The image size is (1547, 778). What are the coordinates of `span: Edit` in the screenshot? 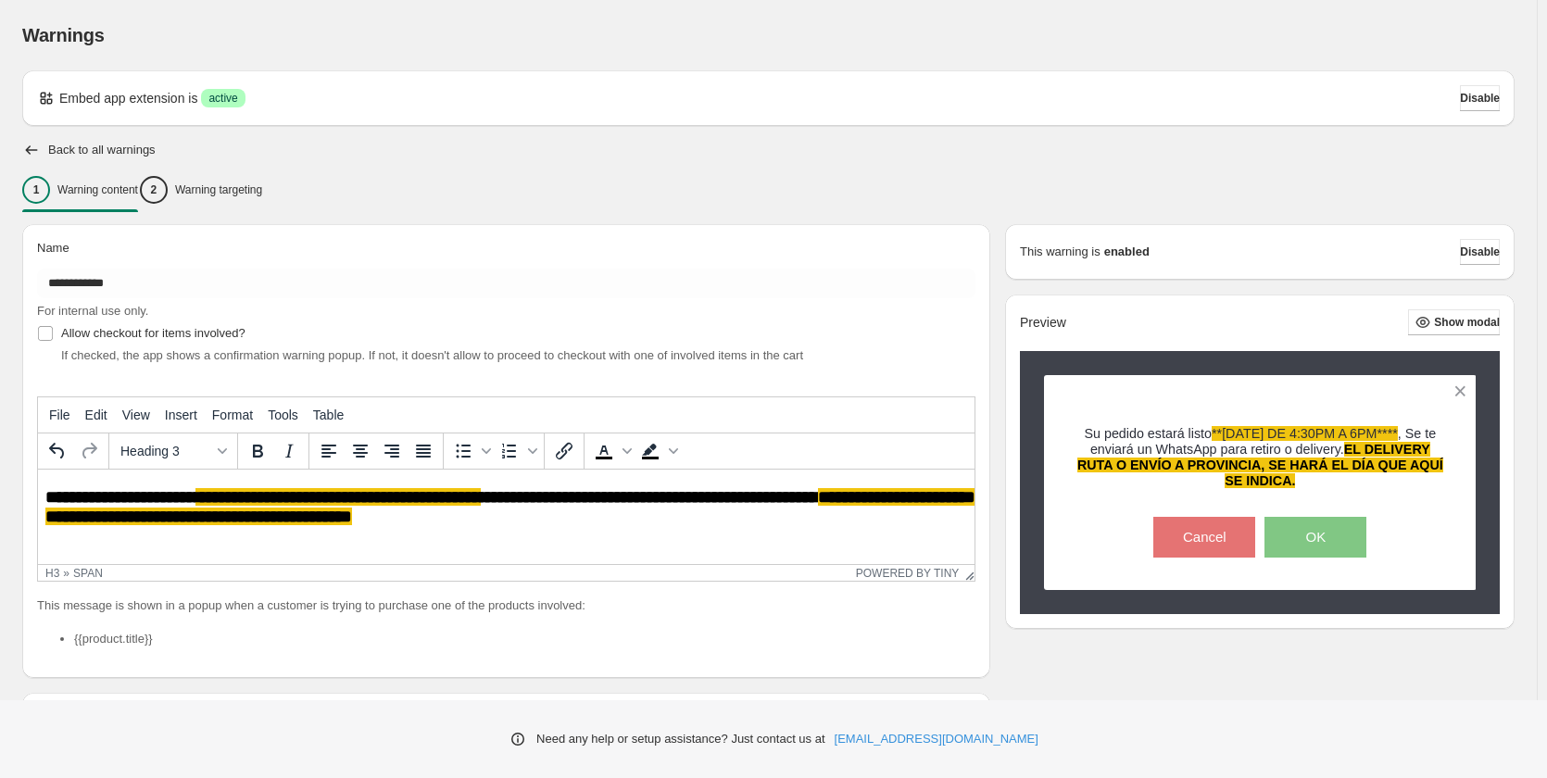 It's located at (96, 415).